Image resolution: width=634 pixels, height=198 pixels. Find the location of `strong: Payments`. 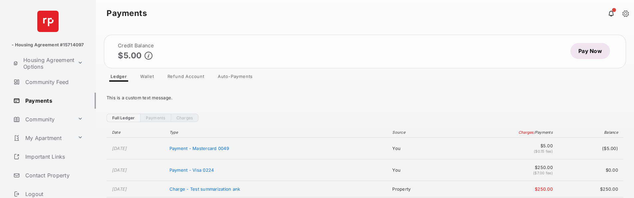

strong: Payments is located at coordinates (127, 13).